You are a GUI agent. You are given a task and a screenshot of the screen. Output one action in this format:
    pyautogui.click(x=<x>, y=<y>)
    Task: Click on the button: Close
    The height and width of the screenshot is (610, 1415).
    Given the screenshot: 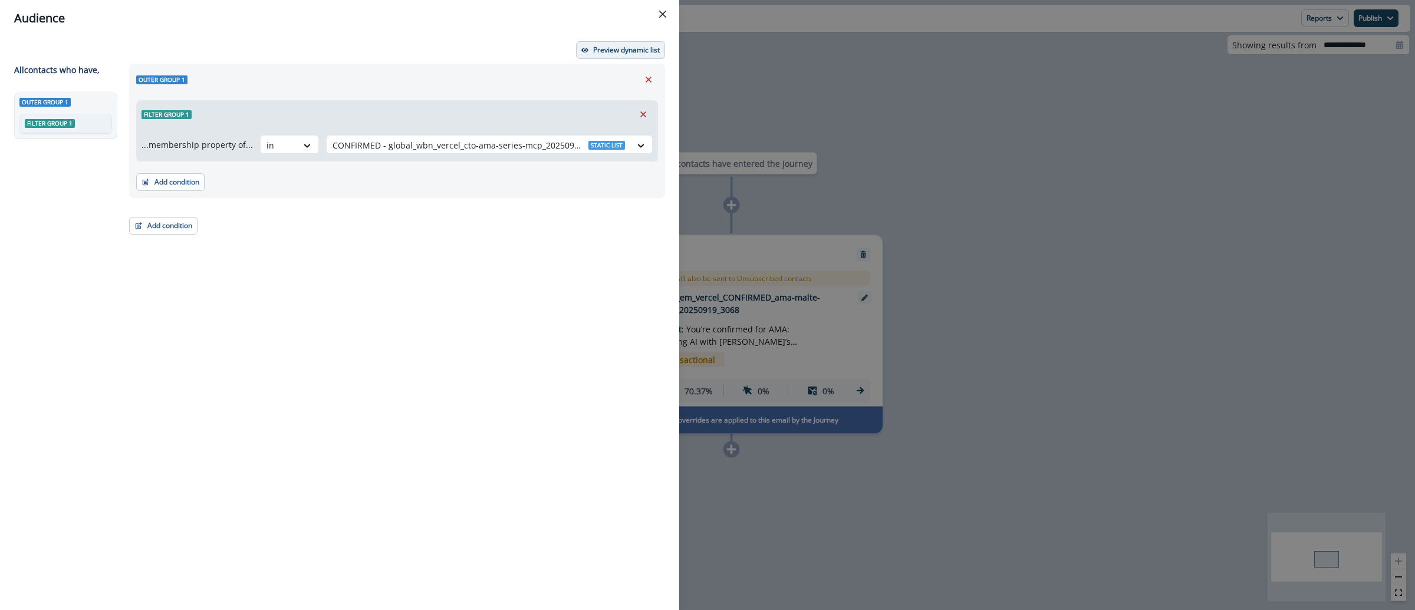 What is the action you would take?
    pyautogui.click(x=663, y=14)
    